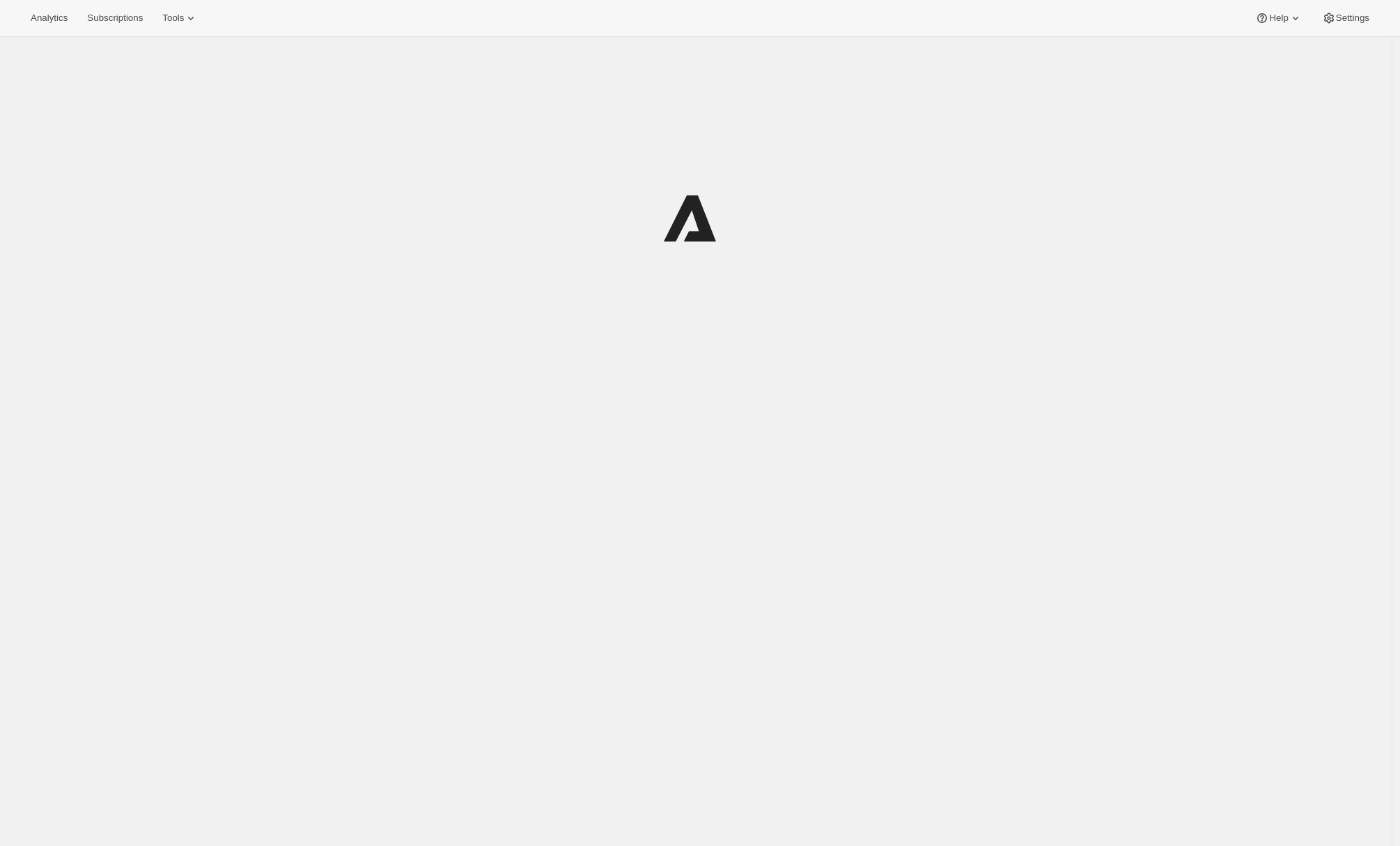  What do you see at coordinates (1346, 18) in the screenshot?
I see `button: Settings` at bounding box center [1346, 18].